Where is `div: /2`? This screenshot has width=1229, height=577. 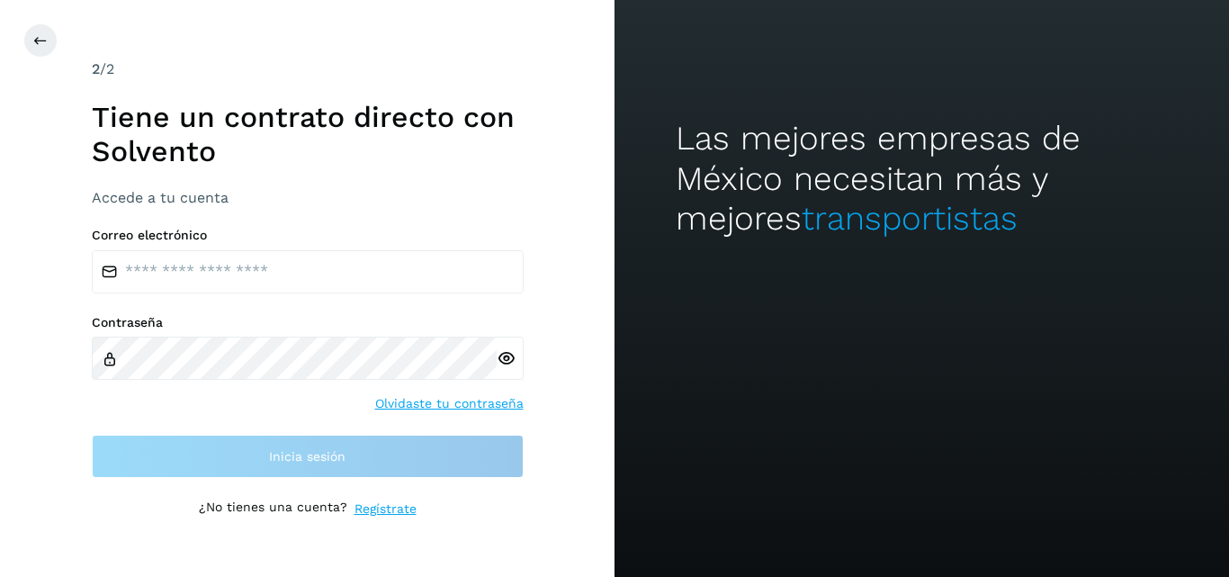
div: /2 is located at coordinates (308, 69).